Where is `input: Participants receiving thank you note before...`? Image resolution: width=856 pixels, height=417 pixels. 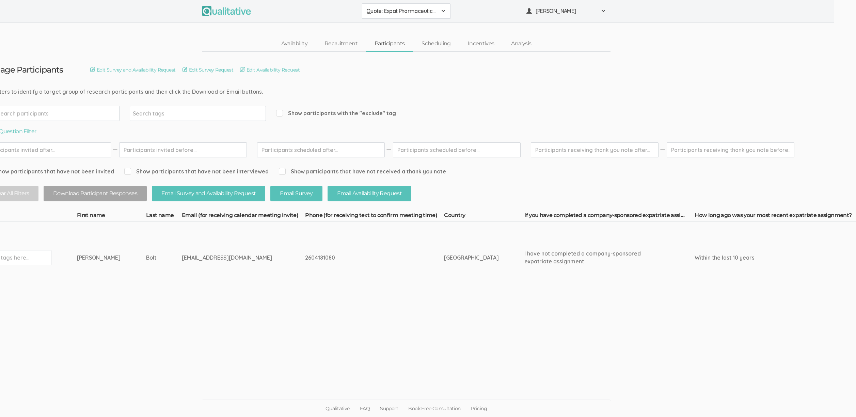 input: Participants receiving thank you note before... is located at coordinates (730, 150).